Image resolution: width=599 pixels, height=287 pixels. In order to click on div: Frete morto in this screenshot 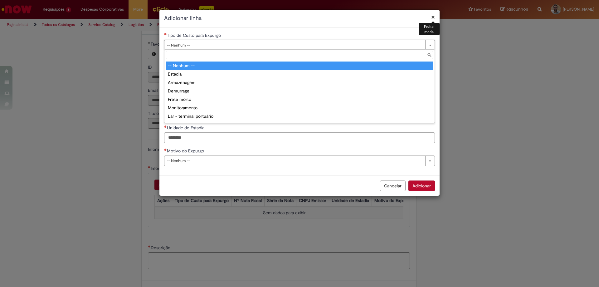, I will do `click(299, 99)`.